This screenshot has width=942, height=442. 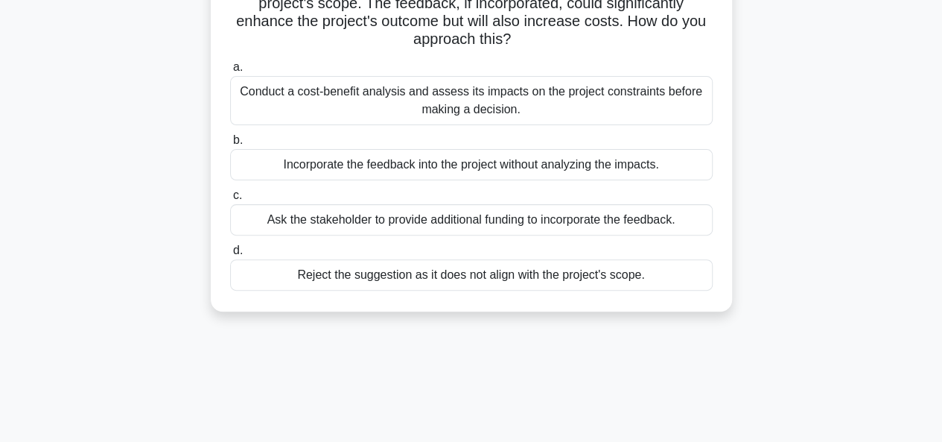 What do you see at coordinates (472, 165) in the screenshot?
I see `div: Incorporate the feedback into the project without analyzing the impacts.` at bounding box center [472, 165].